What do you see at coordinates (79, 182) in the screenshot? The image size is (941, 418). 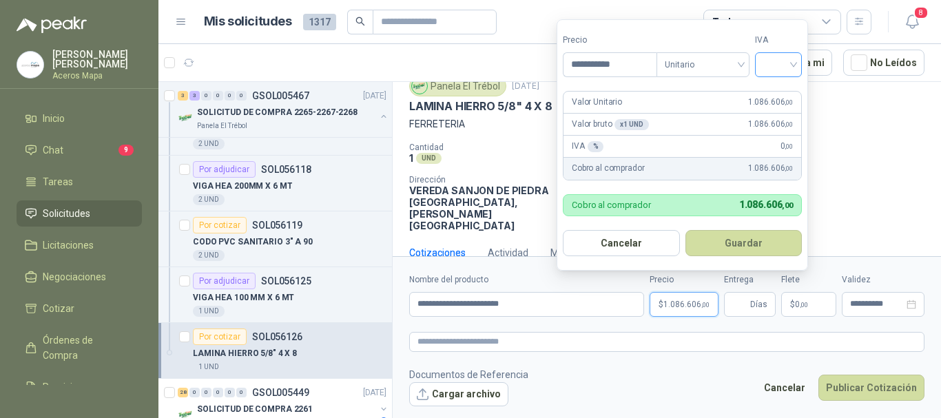 I see `a: Tareas` at bounding box center [79, 182].